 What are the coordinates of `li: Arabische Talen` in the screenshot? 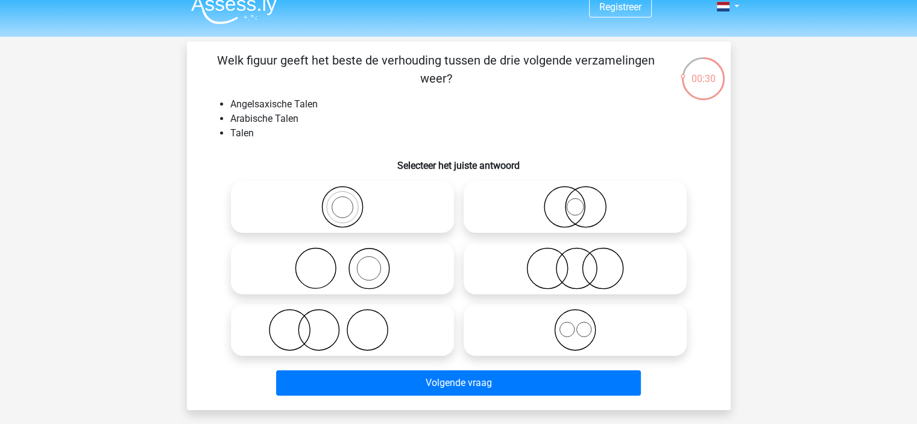 It's located at (471, 119).